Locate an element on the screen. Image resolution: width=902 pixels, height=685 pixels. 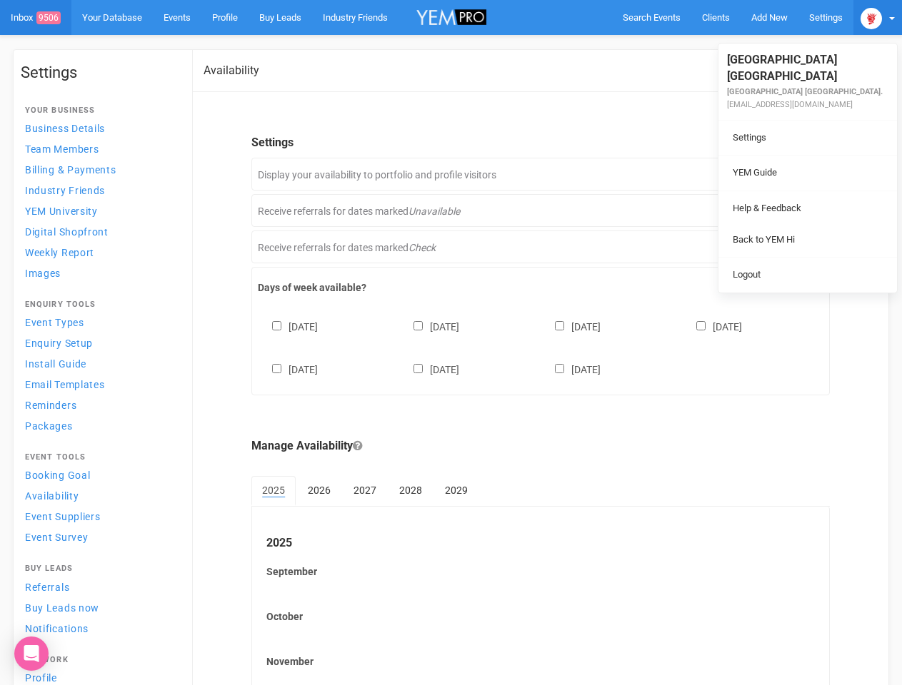
span: Reminders is located at coordinates (51, 405).